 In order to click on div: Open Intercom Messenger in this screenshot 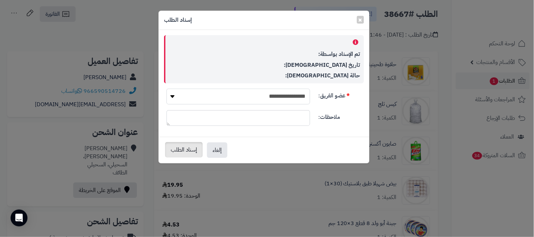, I will do `click(19, 218)`.